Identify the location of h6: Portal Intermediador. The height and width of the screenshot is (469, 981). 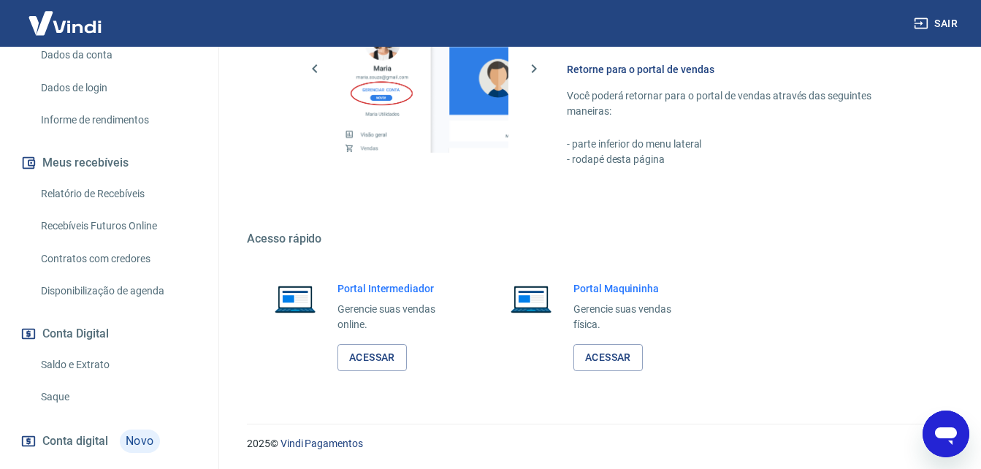
(397, 289).